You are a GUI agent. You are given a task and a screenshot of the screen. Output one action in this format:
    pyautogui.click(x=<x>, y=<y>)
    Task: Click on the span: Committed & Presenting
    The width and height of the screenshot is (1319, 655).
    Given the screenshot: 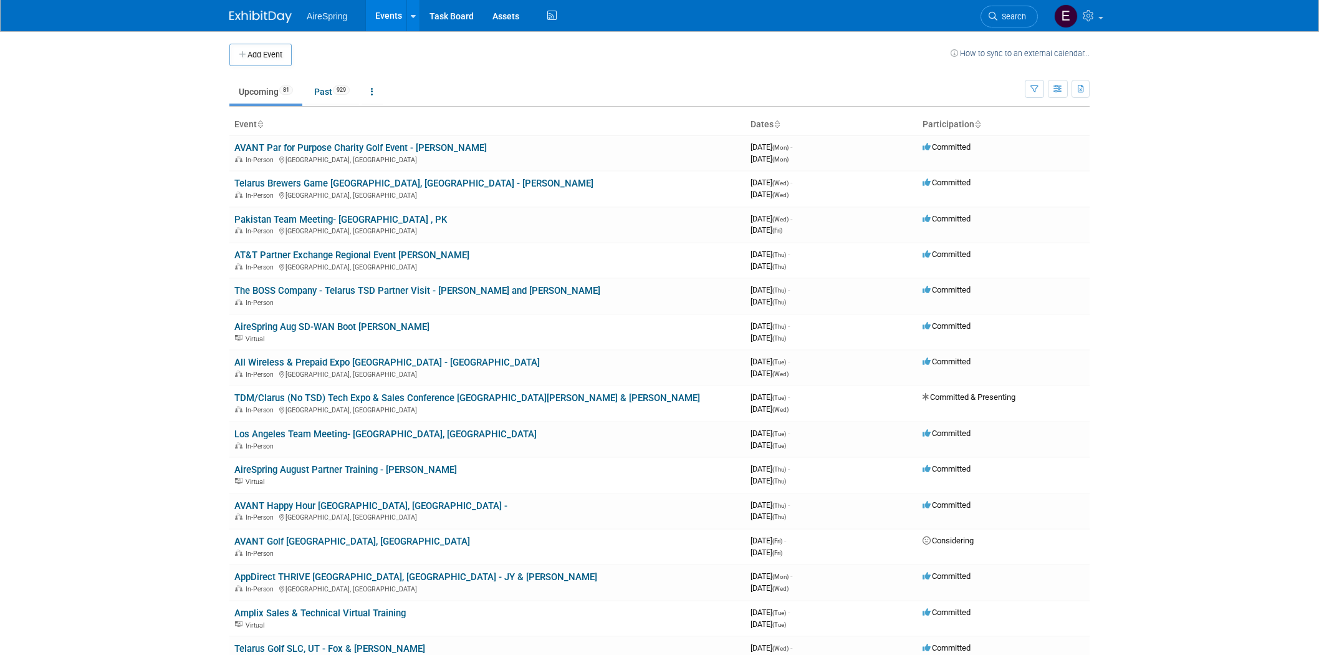 What is the action you would take?
    pyautogui.click(x=969, y=396)
    